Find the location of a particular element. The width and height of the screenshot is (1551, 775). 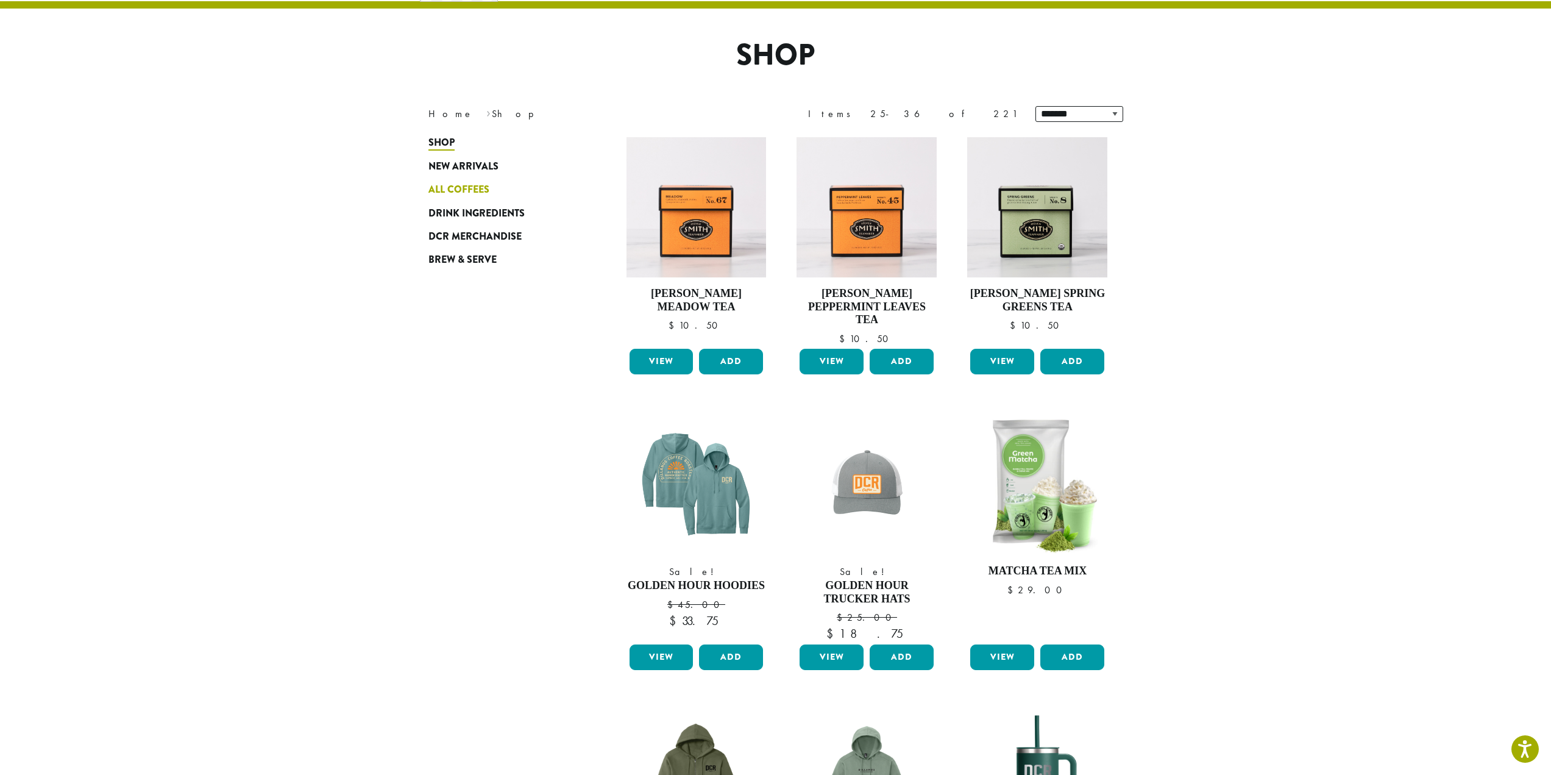

bdi: 45.00 is located at coordinates (696, 604).